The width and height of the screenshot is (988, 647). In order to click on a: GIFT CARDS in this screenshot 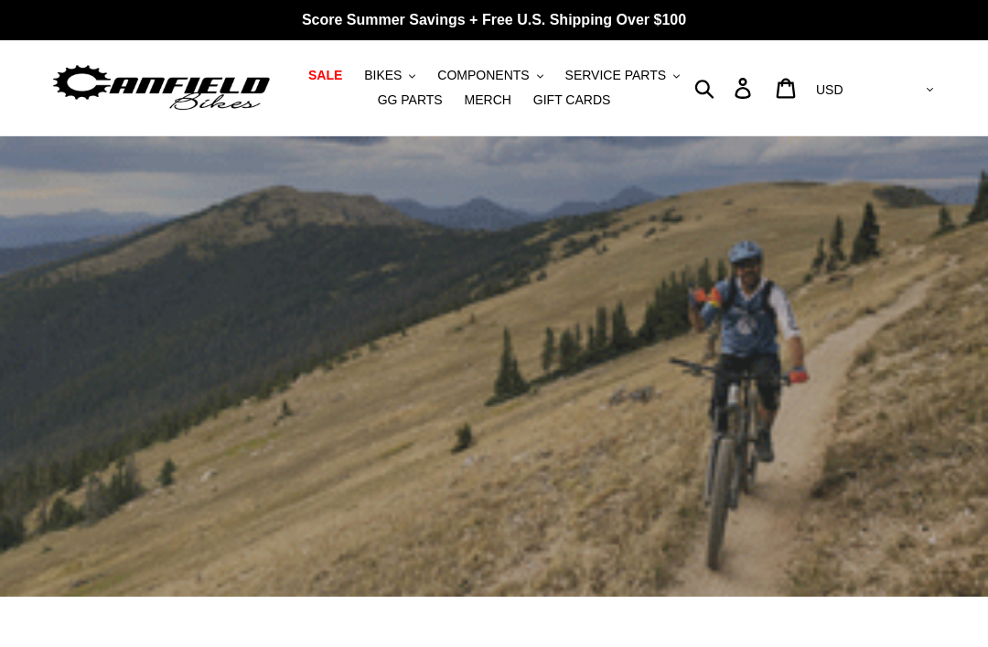, I will do `click(572, 100)`.